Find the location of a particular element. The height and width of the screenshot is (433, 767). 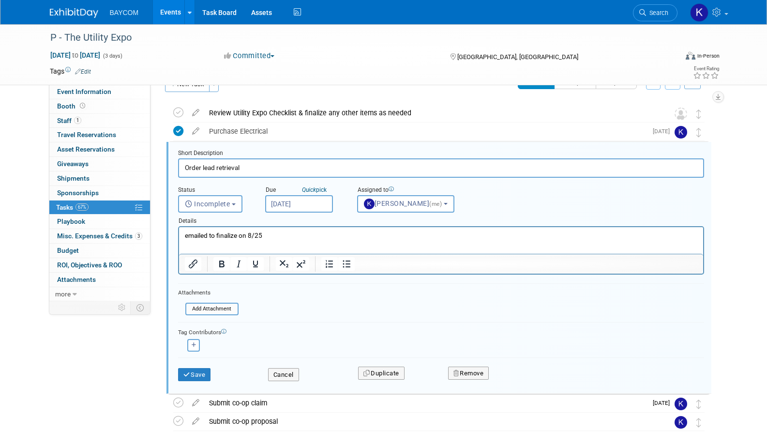

span: BAYCOM is located at coordinates (124, 13).